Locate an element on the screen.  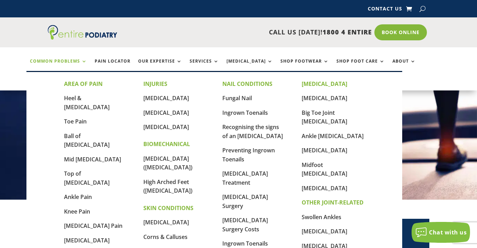
a: Common Problems is located at coordinates (58, 66).